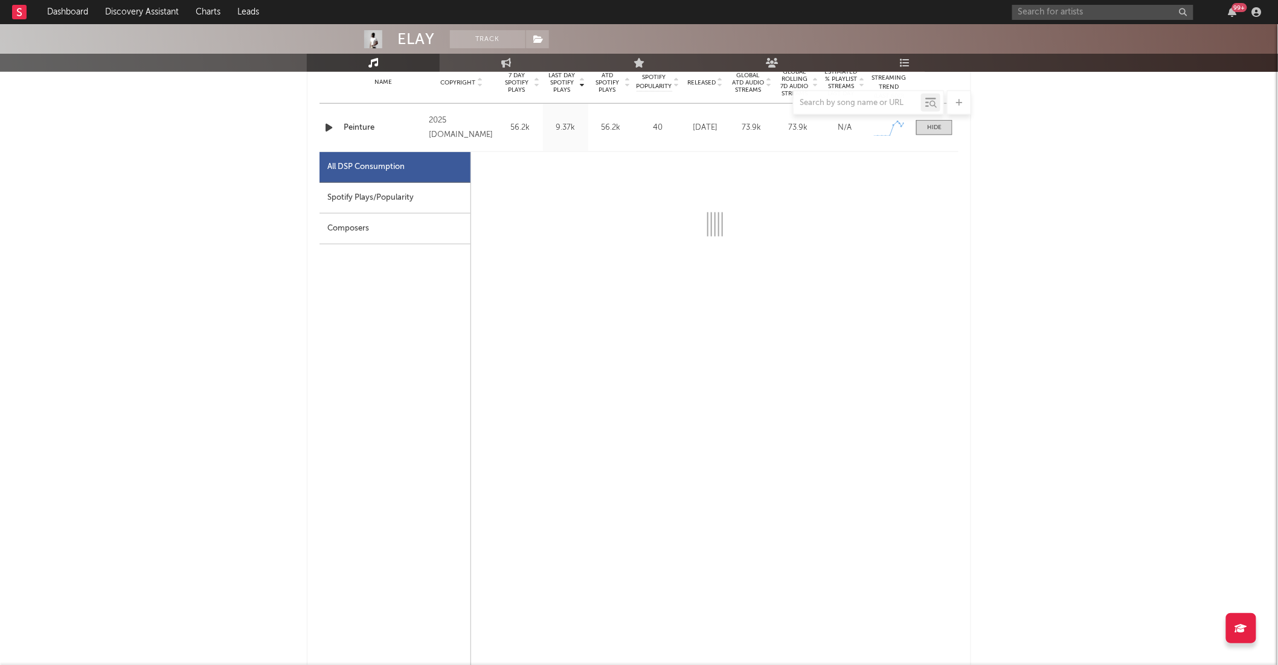  I want to click on span: Released, so click(701, 83).